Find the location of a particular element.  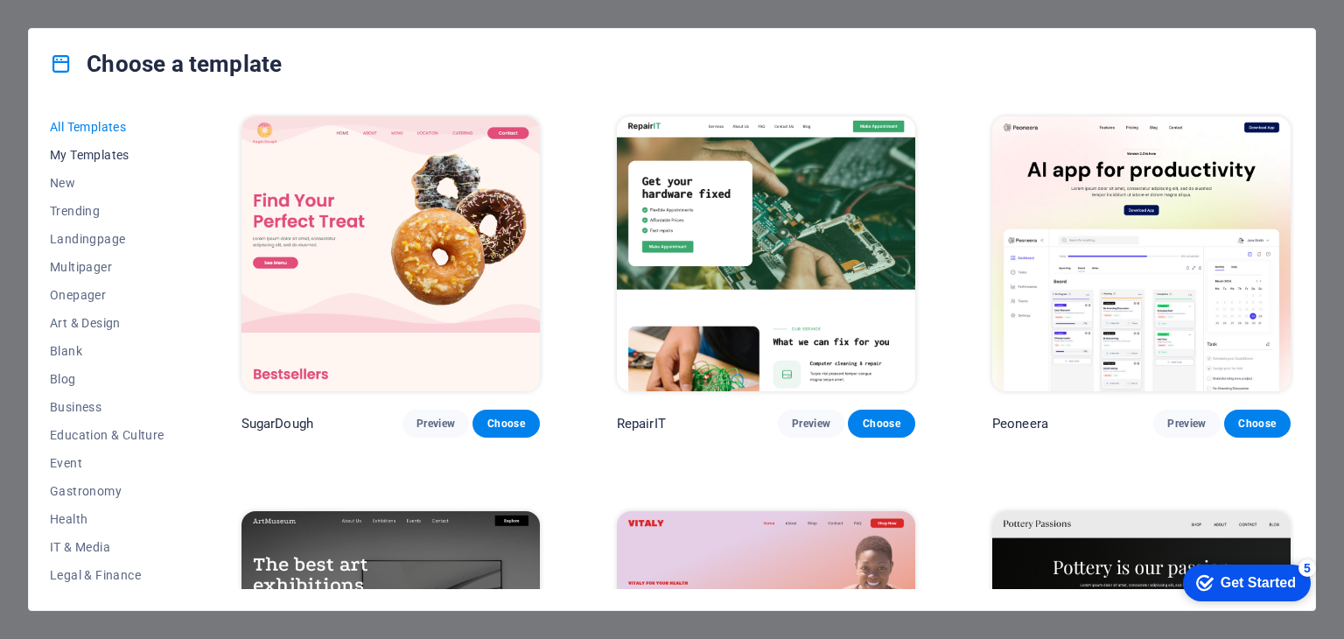

span: Event is located at coordinates (107, 463).